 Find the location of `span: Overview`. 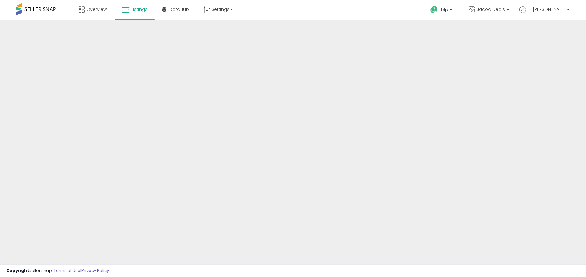

span: Overview is located at coordinates (96, 9).